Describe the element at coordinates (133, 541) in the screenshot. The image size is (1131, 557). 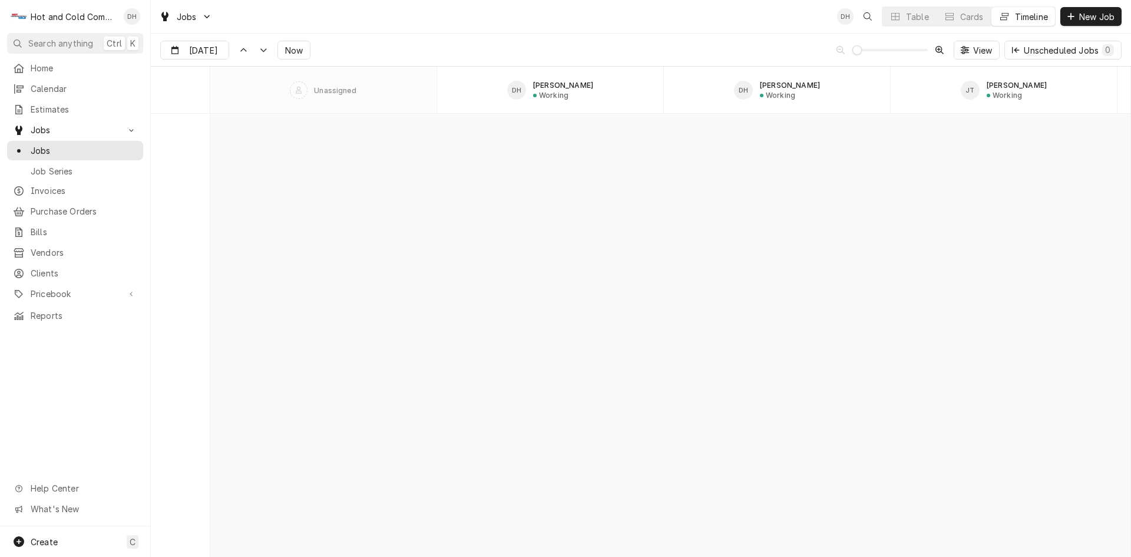
I see `span: C` at that location.